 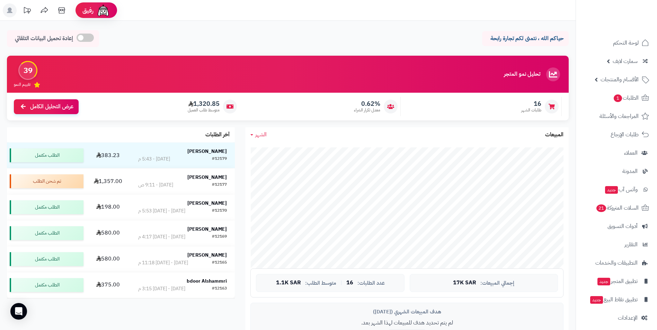 I want to click on div: Open Intercom Messenger, so click(x=19, y=312).